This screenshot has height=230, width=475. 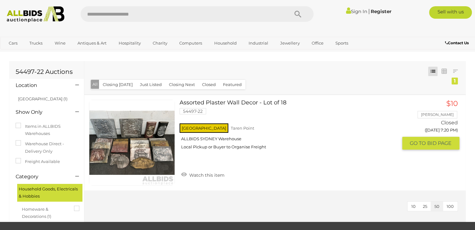 I want to click on button: GO TOBID PAGE, so click(x=431, y=143).